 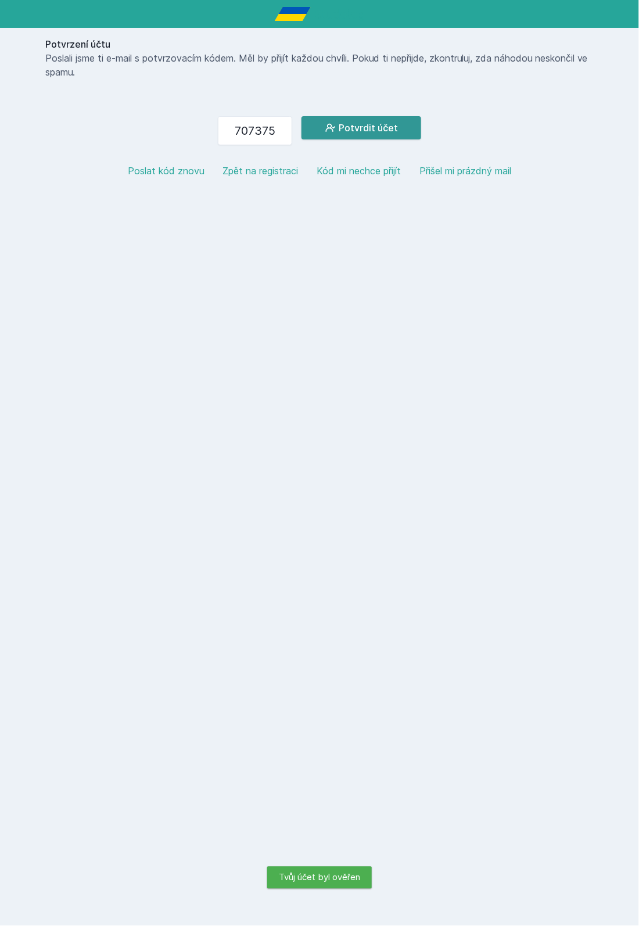 I want to click on button: Kód mi nechce přijít, so click(x=358, y=171).